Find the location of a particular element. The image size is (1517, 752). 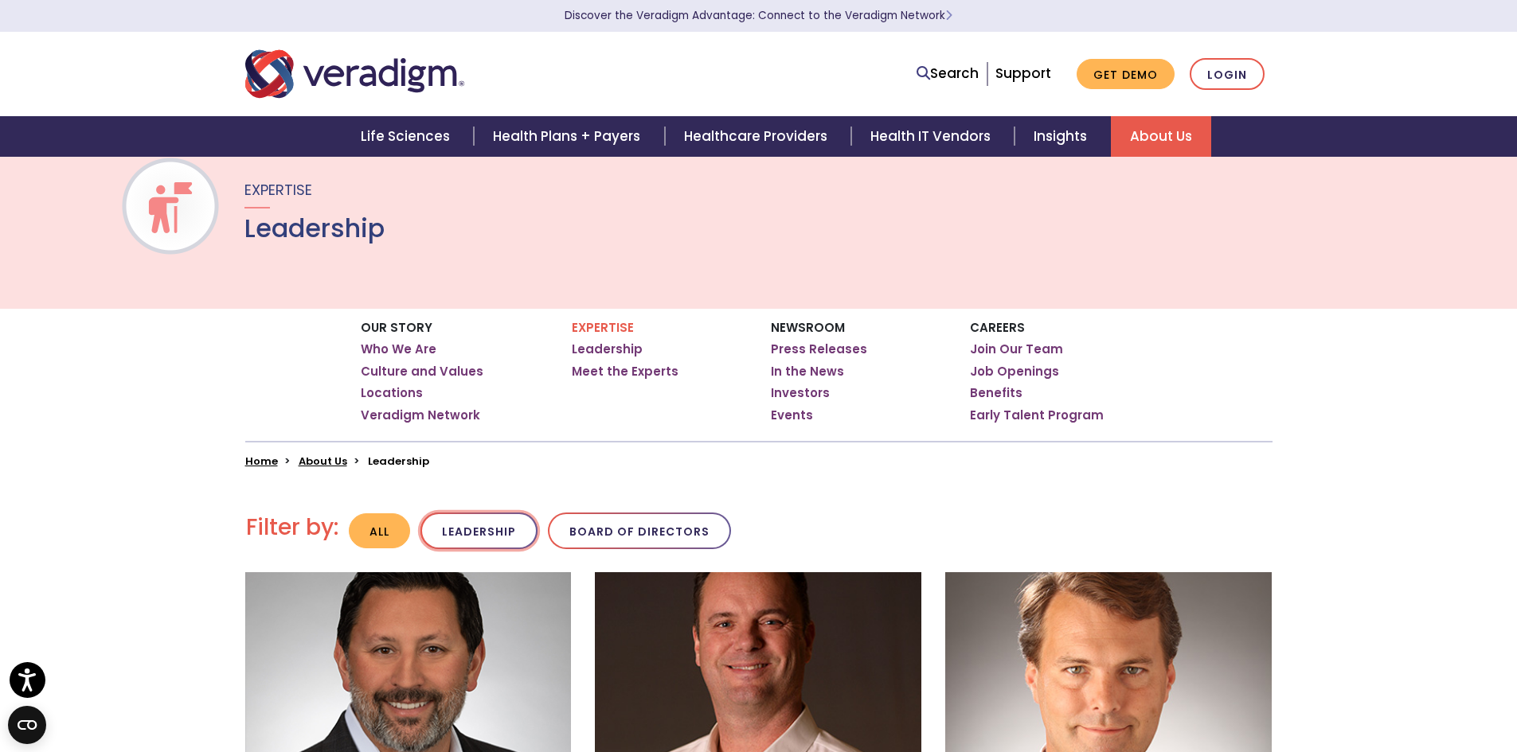

a: Veradigm logo is located at coordinates (354, 74).